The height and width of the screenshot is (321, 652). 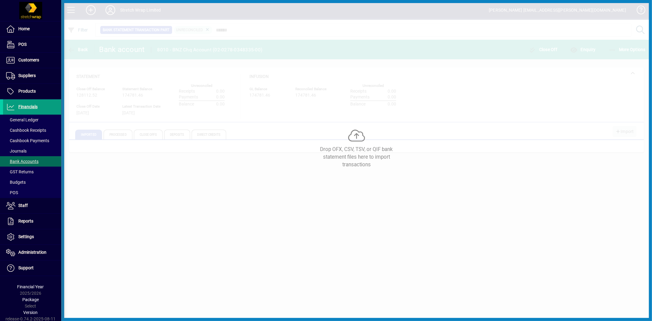 I want to click on a: Cashbook Payments, so click(x=32, y=141).